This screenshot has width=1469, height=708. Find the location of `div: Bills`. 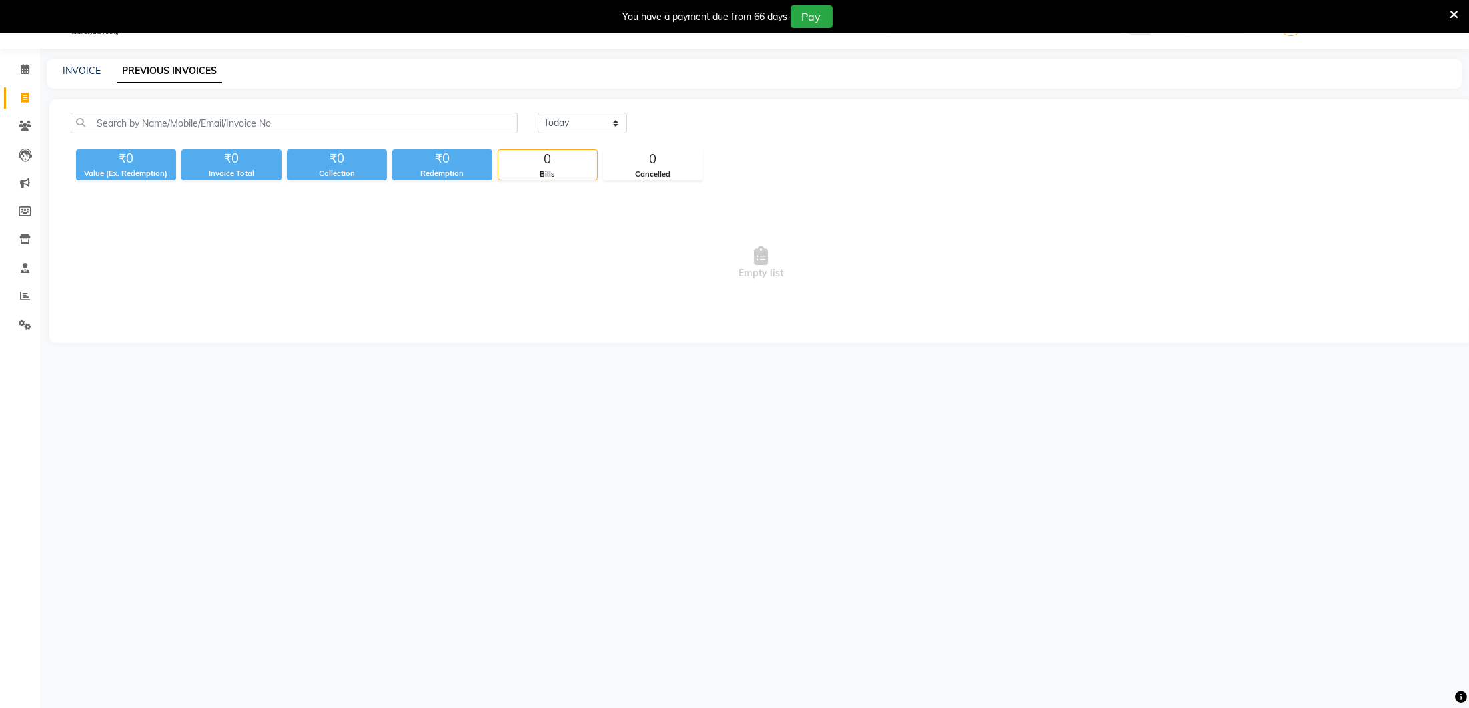

div: Bills is located at coordinates (548, 174).